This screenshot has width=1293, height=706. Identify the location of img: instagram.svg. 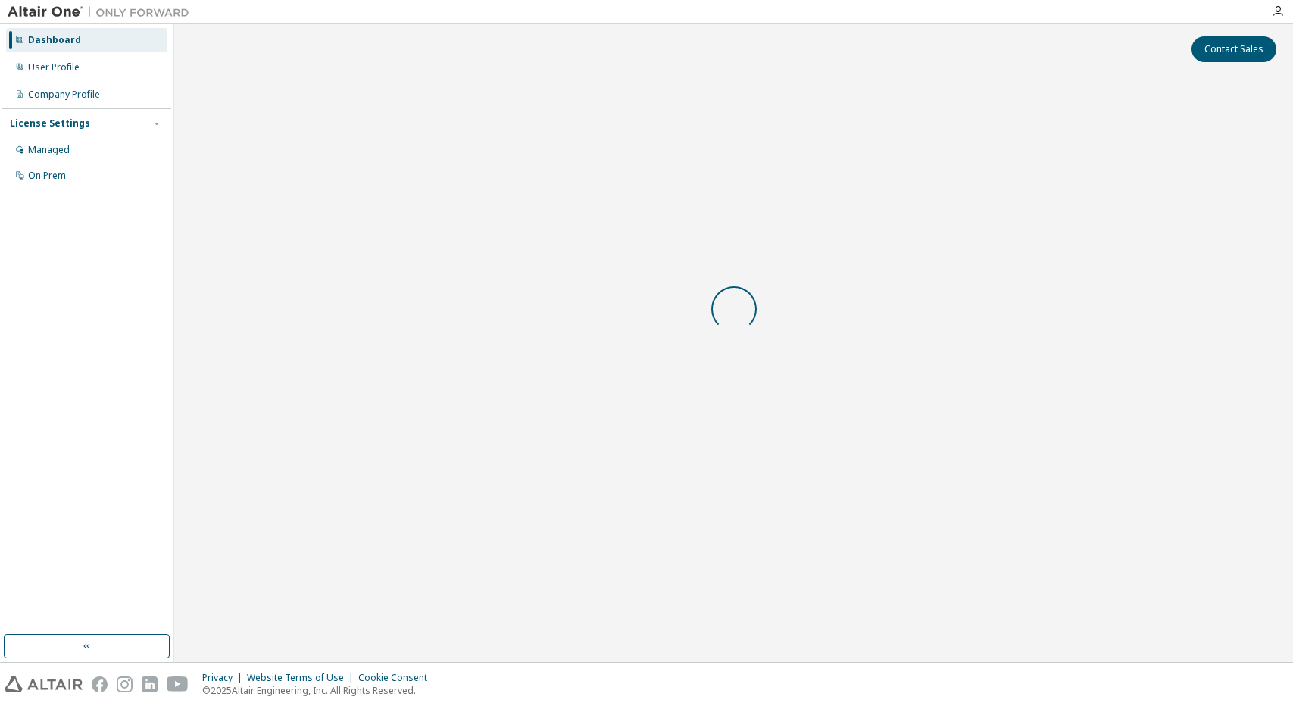
(124, 684).